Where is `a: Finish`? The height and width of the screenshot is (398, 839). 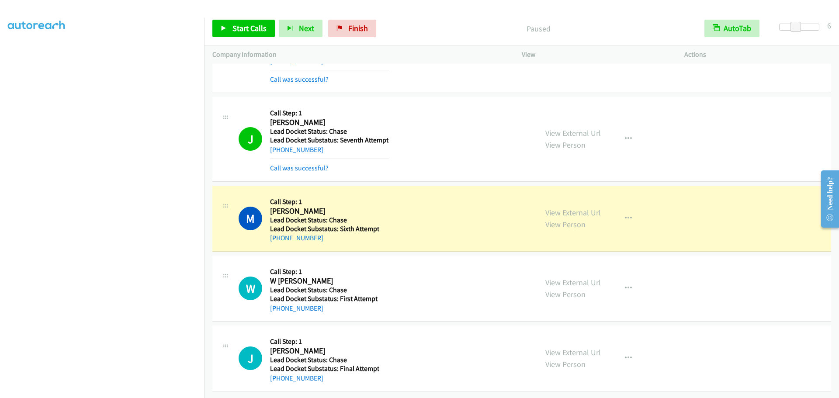
a: Finish is located at coordinates (352, 28).